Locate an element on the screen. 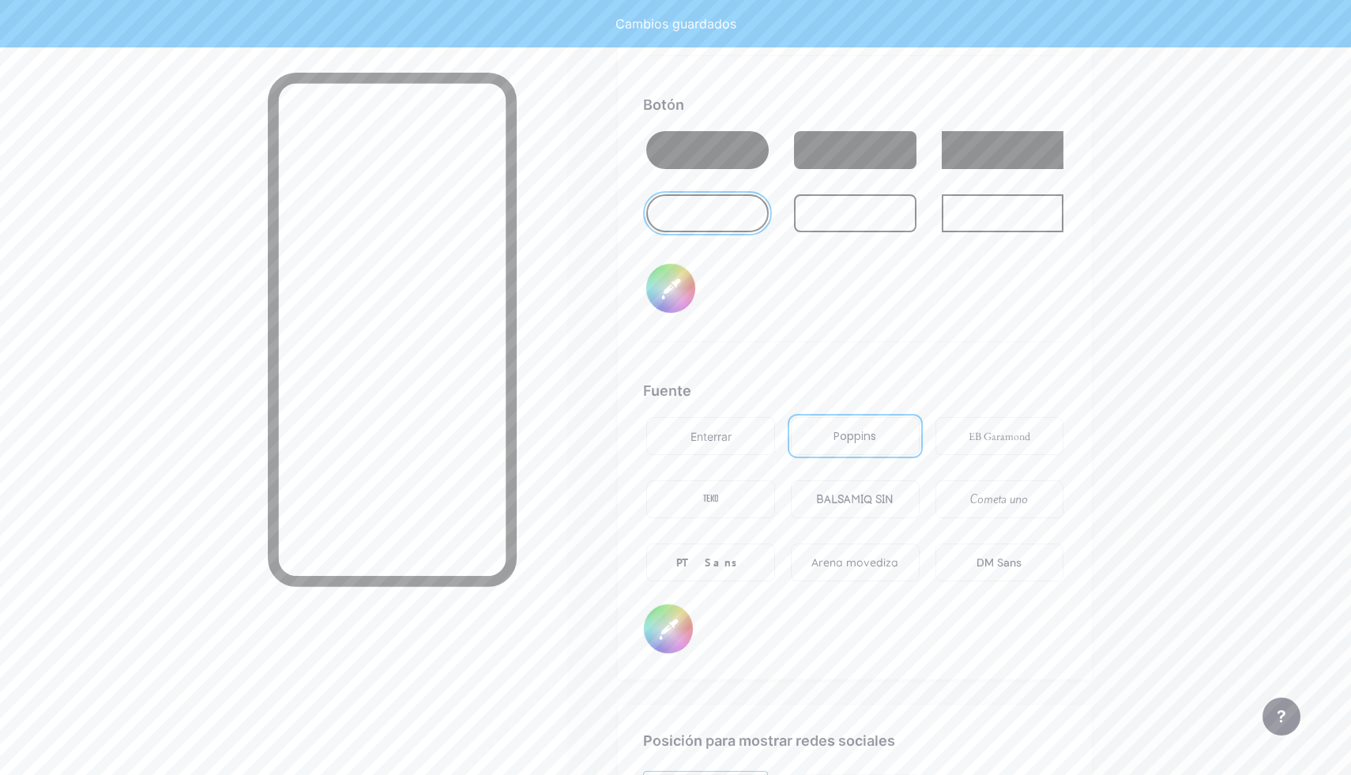 The width and height of the screenshot is (1351, 775). font: Posición para mostrar redes sociales is located at coordinates (769, 740).